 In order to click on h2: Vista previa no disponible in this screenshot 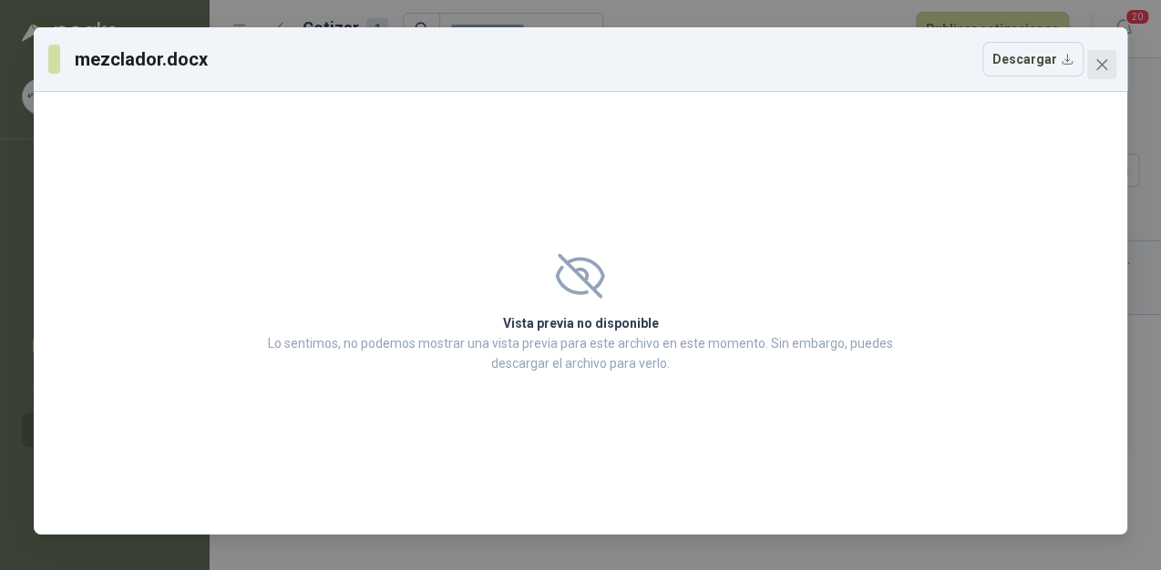, I will do `click(580, 323)`.